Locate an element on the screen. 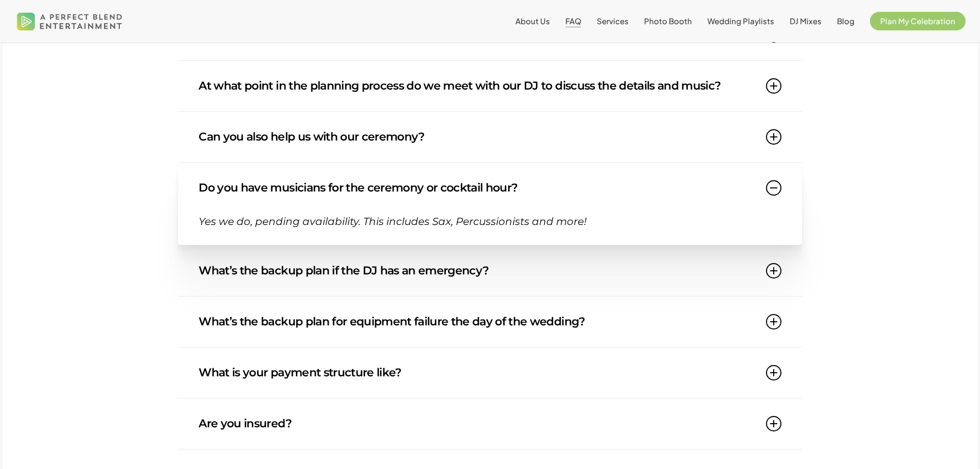 The height and width of the screenshot is (469, 980). img: A Perfect Blend Entertainment is located at coordinates (69, 21).